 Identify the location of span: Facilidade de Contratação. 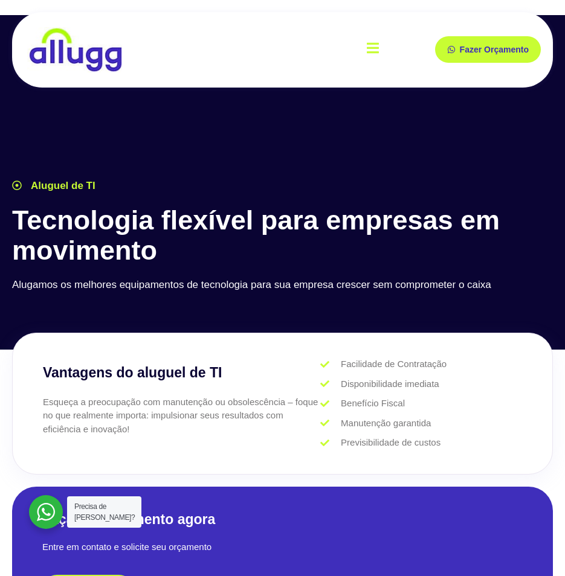
(392, 364).